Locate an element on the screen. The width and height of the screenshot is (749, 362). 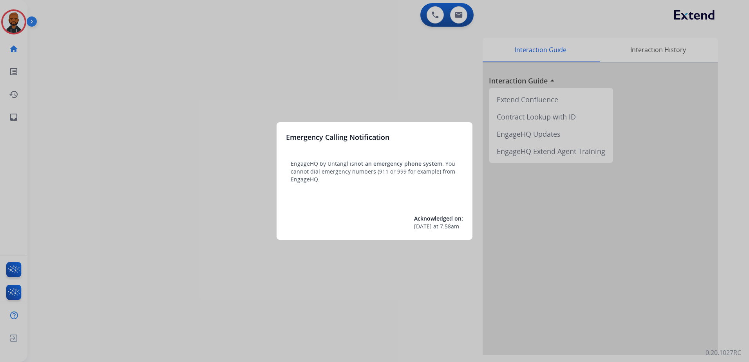
p: EngageHQ by Untangl is . You cannot dial emergency numbers (911 or 999 for example) from EngageHQ. is located at coordinates (375, 172).